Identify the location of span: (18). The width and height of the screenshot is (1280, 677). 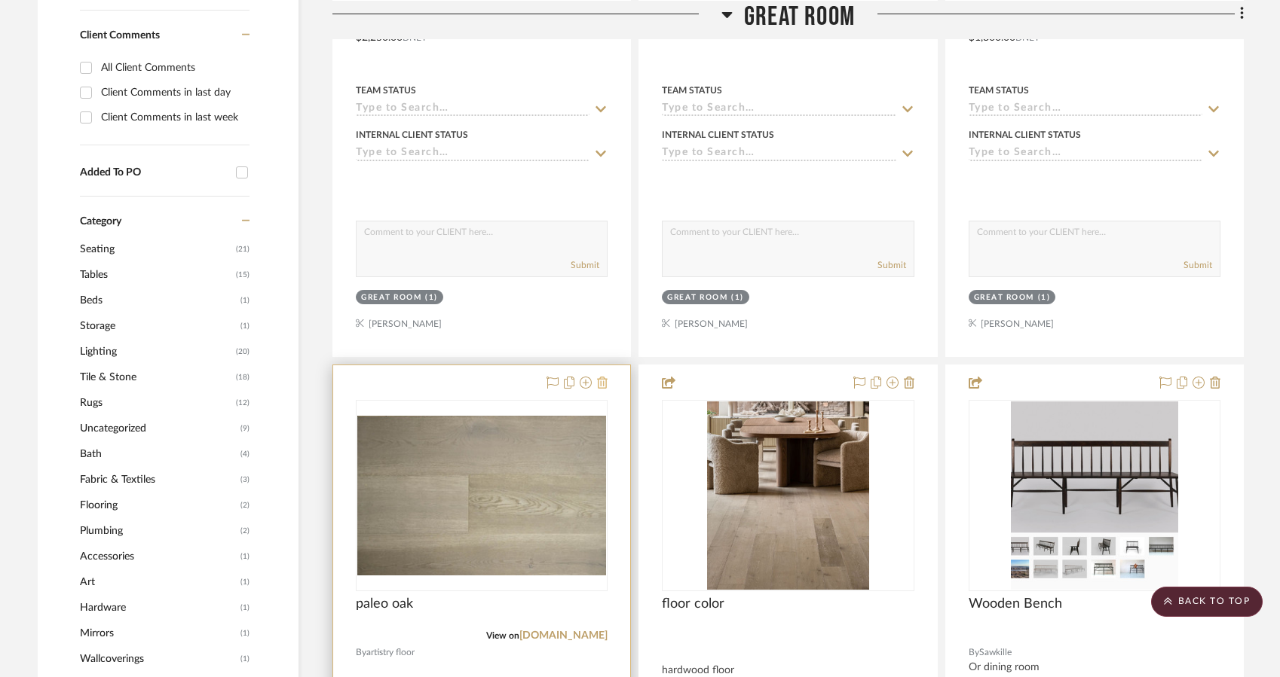
(243, 378).